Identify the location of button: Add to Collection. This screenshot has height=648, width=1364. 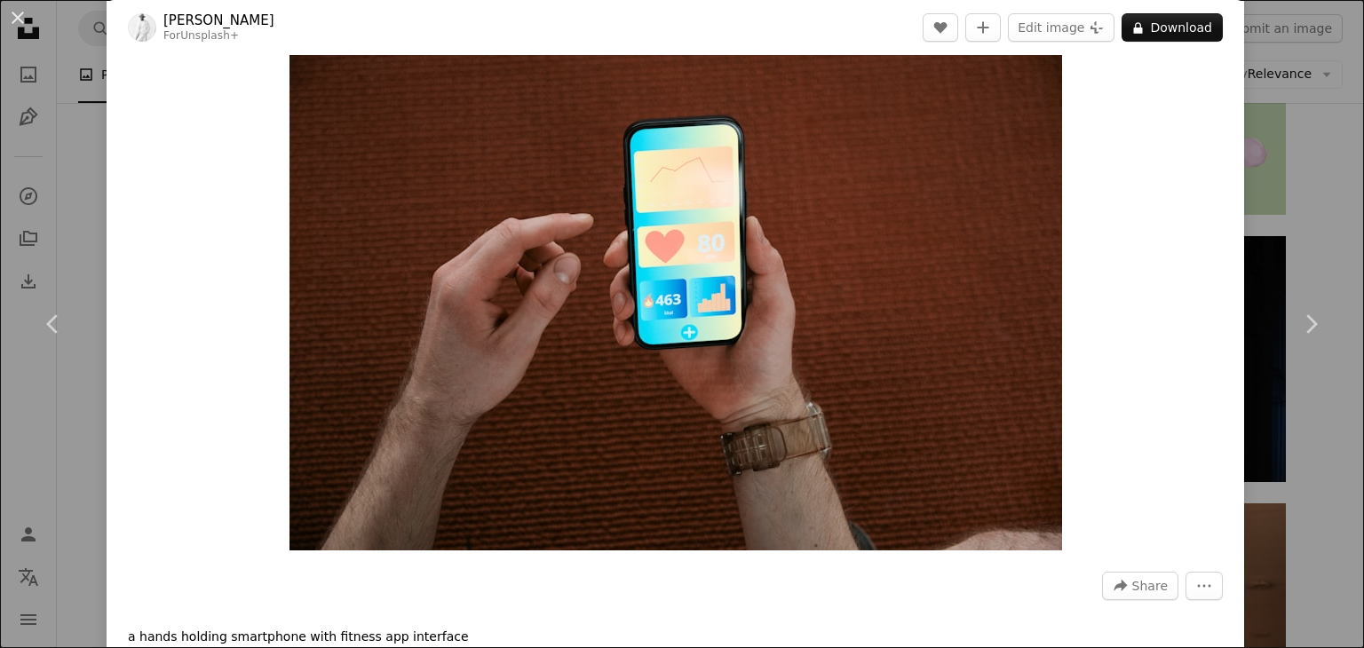
(983, 28).